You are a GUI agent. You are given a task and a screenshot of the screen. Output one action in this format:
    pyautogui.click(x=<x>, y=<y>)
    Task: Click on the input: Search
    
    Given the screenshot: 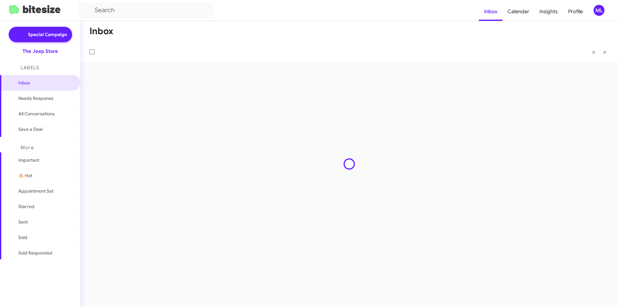 What is the action you would take?
    pyautogui.click(x=145, y=10)
    